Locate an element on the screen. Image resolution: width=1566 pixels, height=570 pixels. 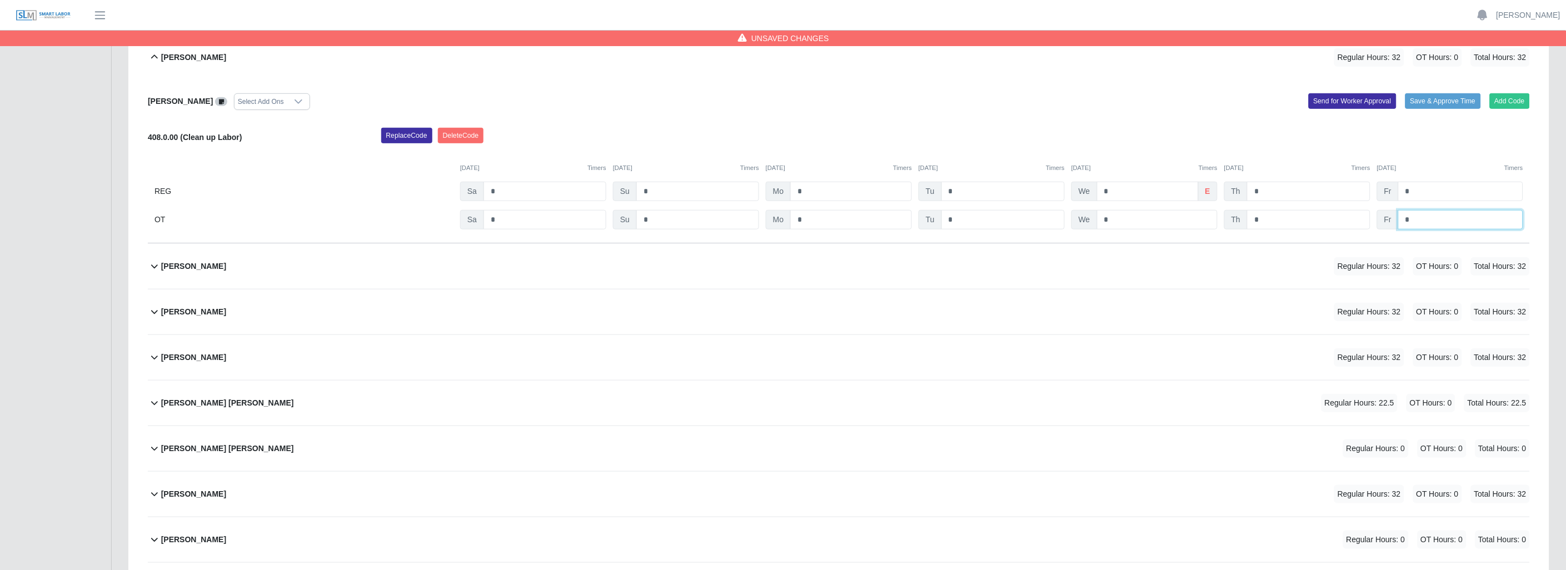
span: Regular Hours: 22.5 is located at coordinates (1360, 403).